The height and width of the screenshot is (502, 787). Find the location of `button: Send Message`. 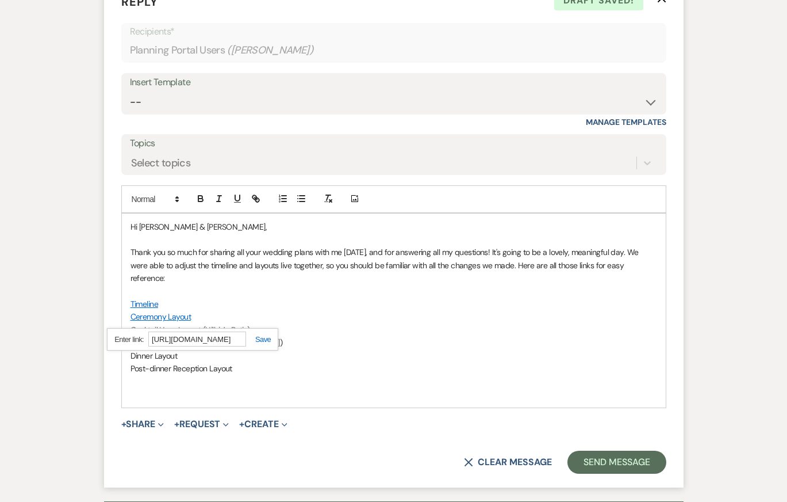

button: Send Message is located at coordinates (617, 462).